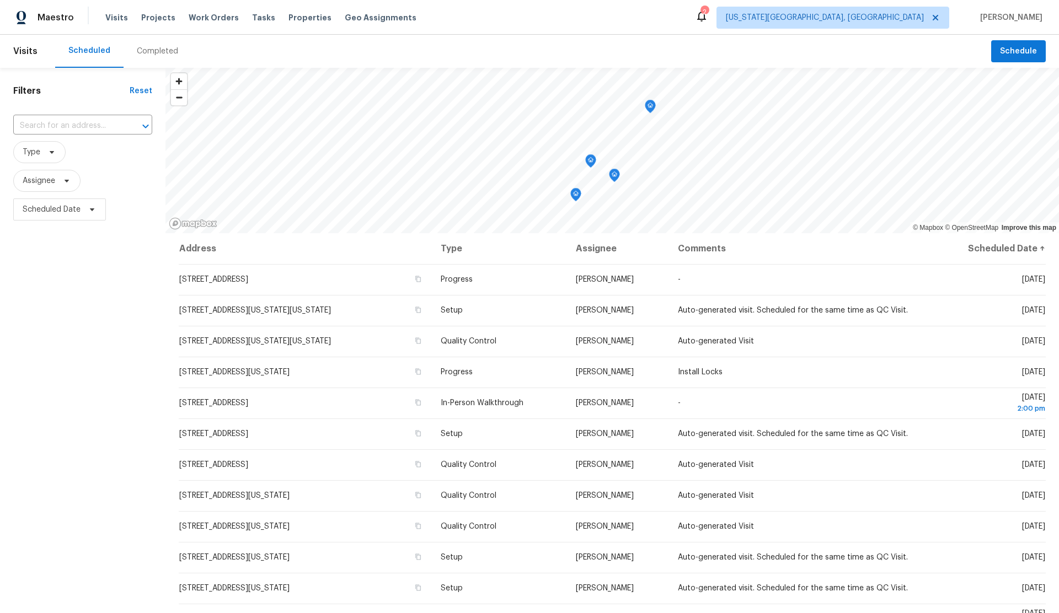 The width and height of the screenshot is (1059, 613). What do you see at coordinates (213, 18) in the screenshot?
I see `span: Work Orders` at bounding box center [213, 18].